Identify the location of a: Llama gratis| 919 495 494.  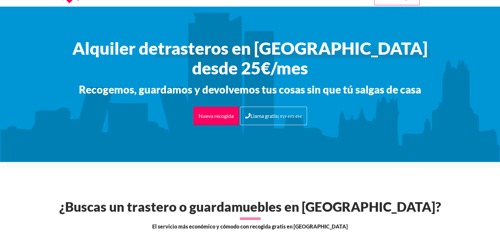
(274, 116).